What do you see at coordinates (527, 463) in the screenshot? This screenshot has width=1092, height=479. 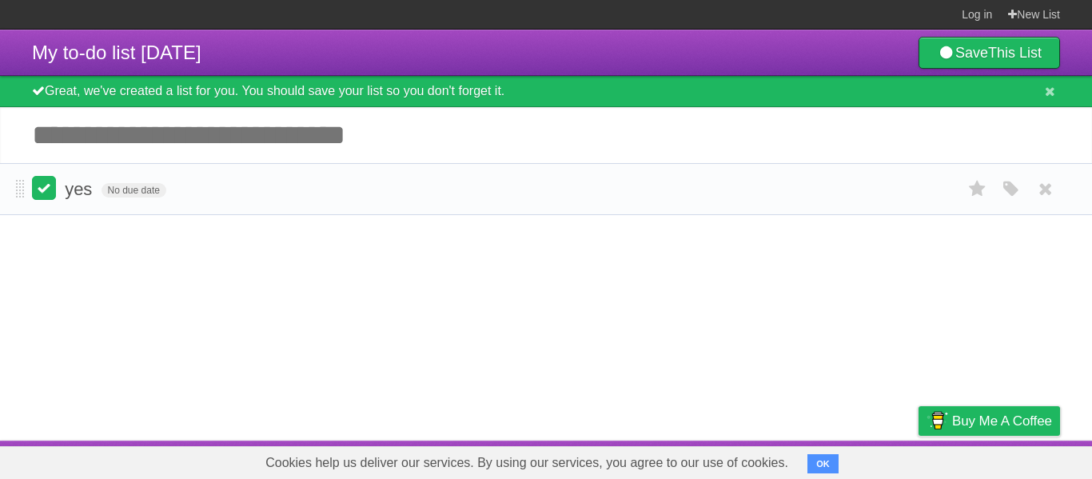 I see `span: Cookies help us deliver our services. By using our services, you agree to our use of cookies.` at bounding box center [527, 463].